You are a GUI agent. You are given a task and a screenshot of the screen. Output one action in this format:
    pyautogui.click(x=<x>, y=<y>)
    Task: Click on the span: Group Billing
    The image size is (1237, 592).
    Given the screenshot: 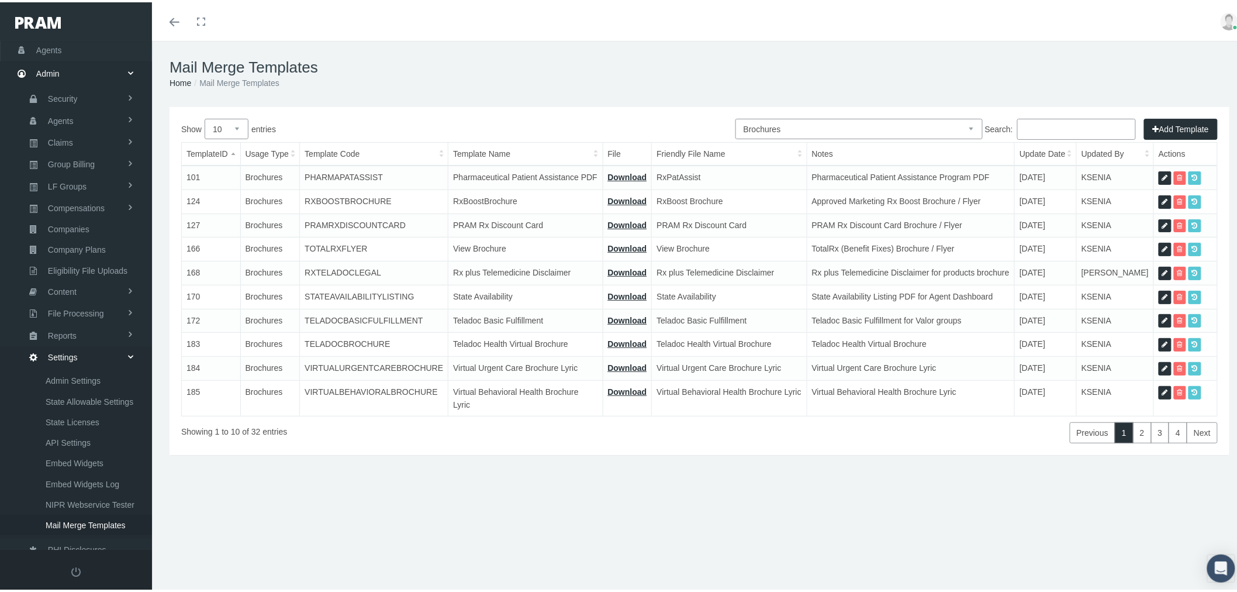 What is the action you would take?
    pyautogui.click(x=71, y=162)
    